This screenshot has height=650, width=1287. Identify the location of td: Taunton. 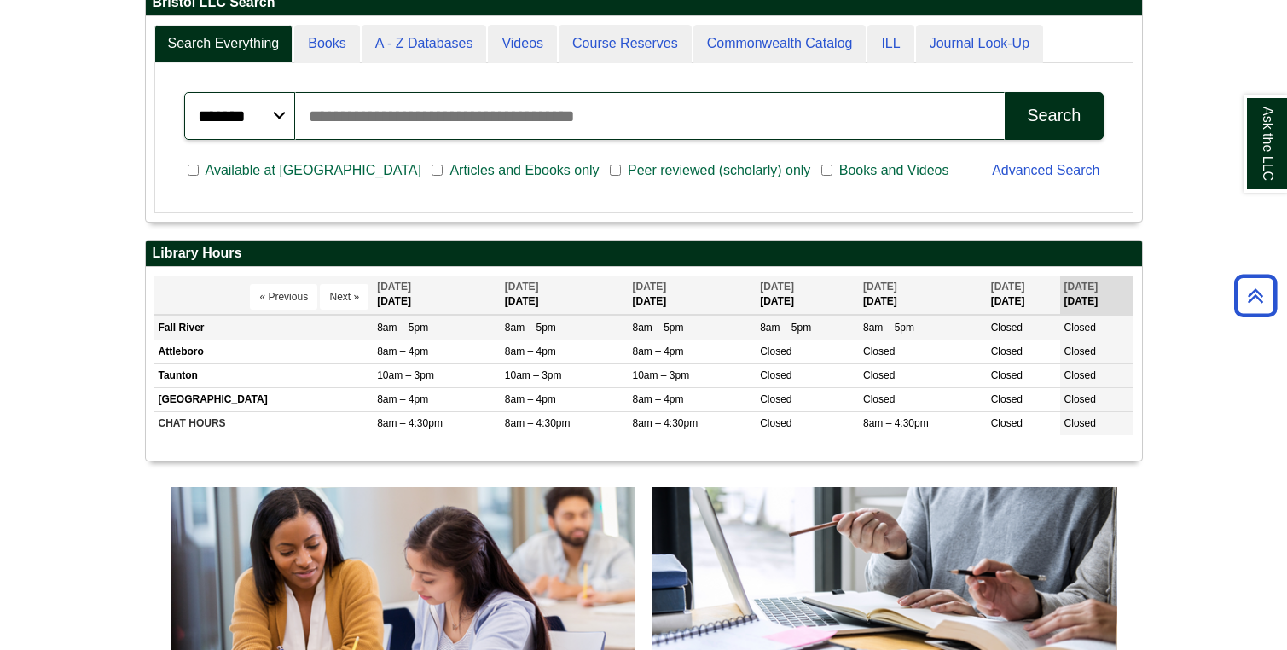
(263, 375).